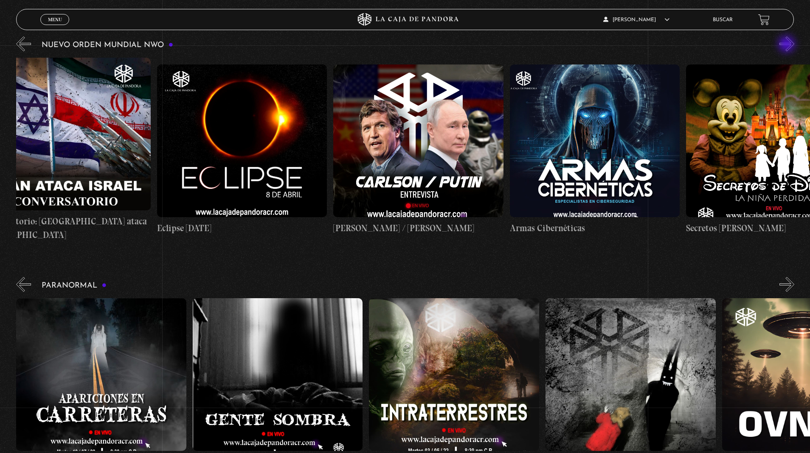  Describe the element at coordinates (723, 20) in the screenshot. I see `a: Buscar` at that location.